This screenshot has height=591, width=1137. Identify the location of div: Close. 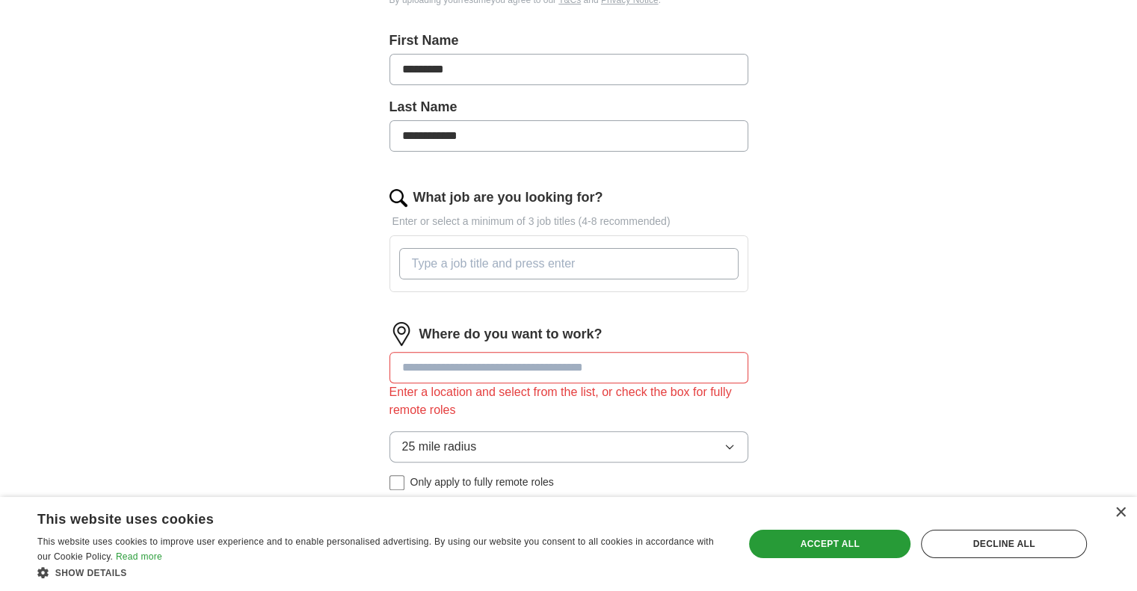
(1120, 513).